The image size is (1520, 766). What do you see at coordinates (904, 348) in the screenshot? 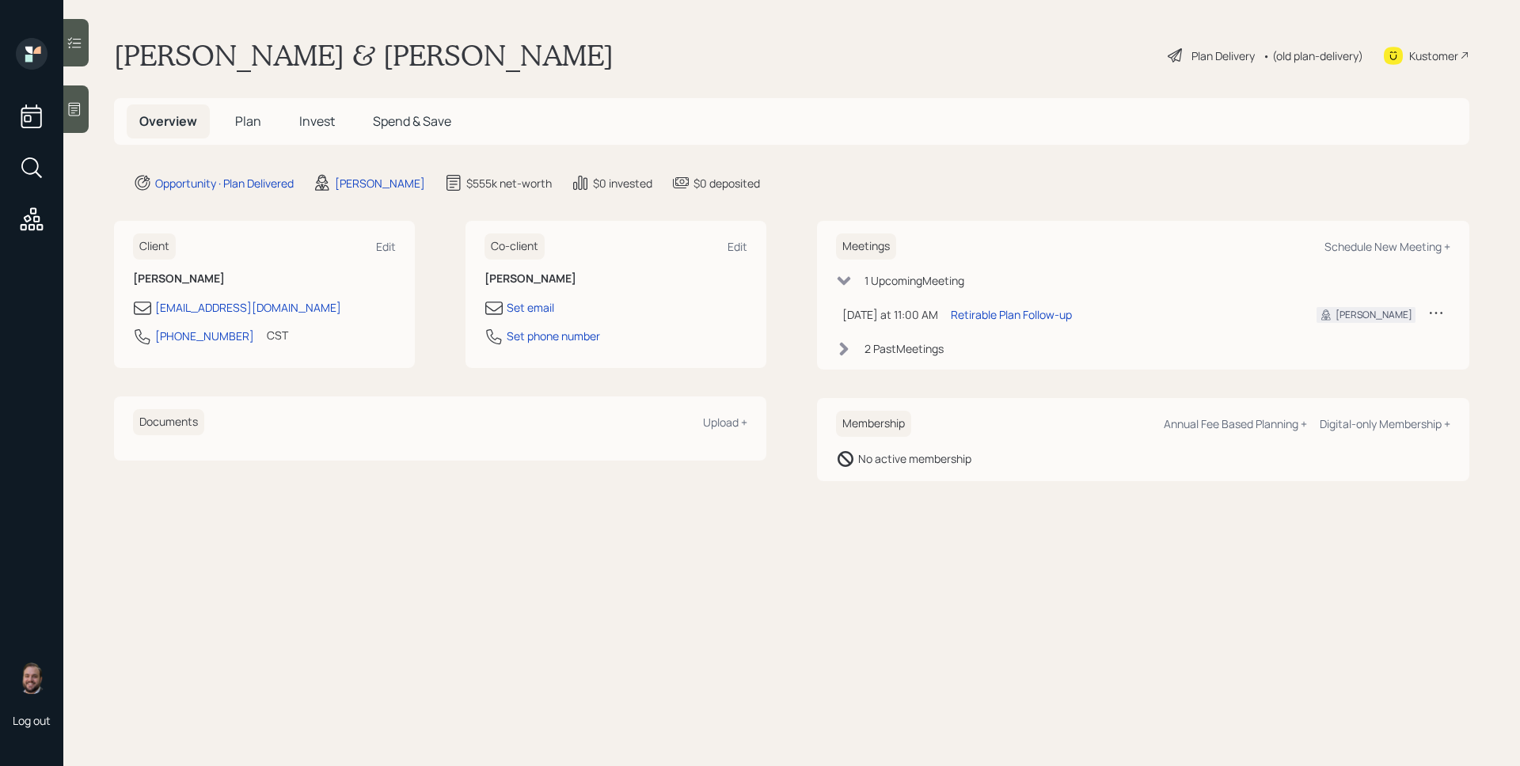
I see `div: 2 Past Meeting s` at bounding box center [904, 348].